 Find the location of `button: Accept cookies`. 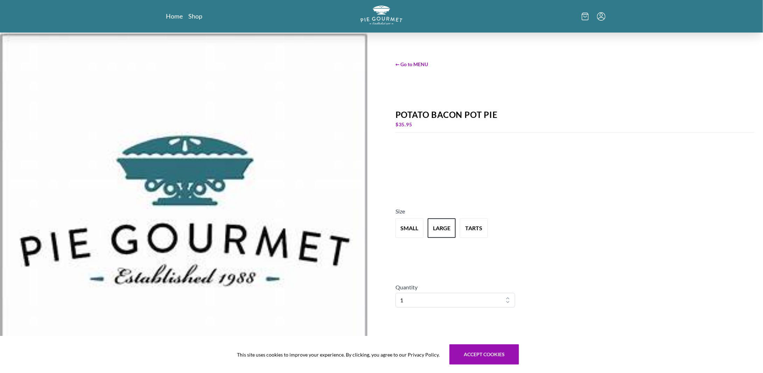

button: Accept cookies is located at coordinates (484, 354).